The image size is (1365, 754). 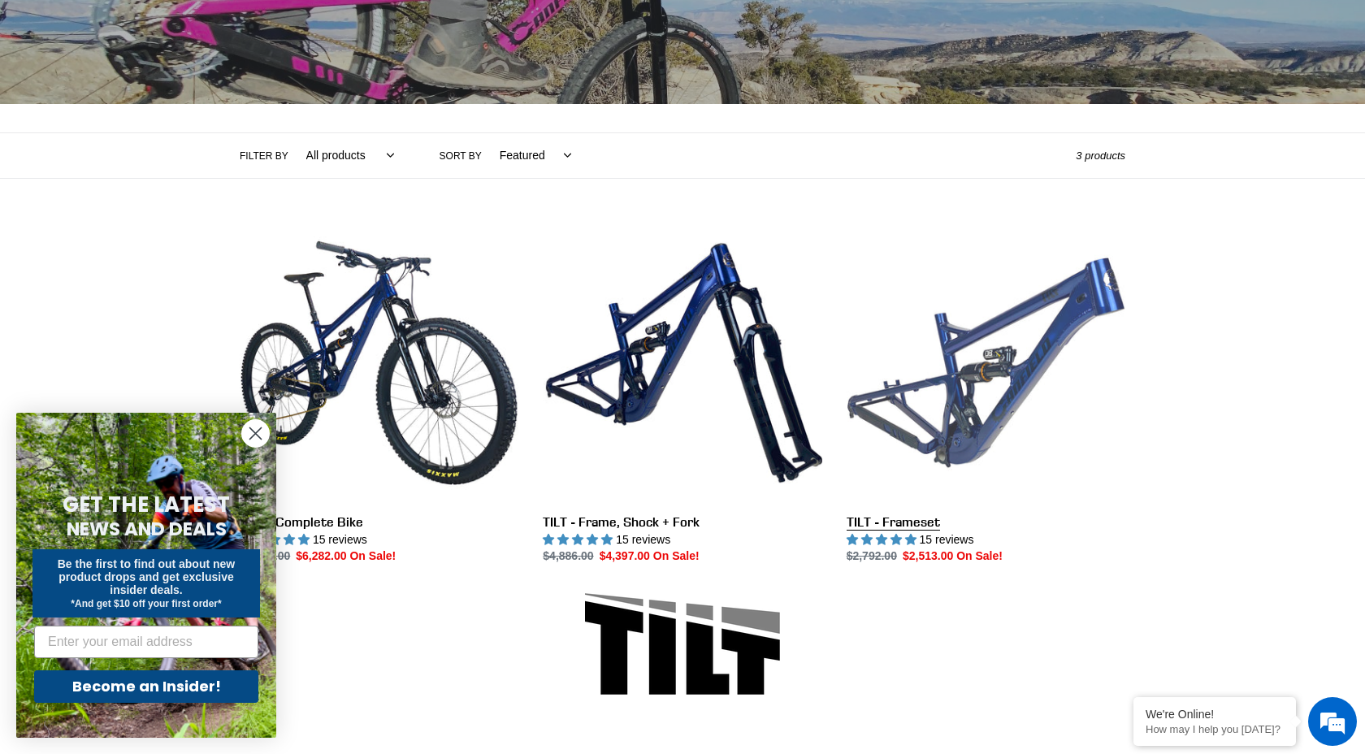 I want to click on button: Become an Insider!, so click(x=146, y=686).